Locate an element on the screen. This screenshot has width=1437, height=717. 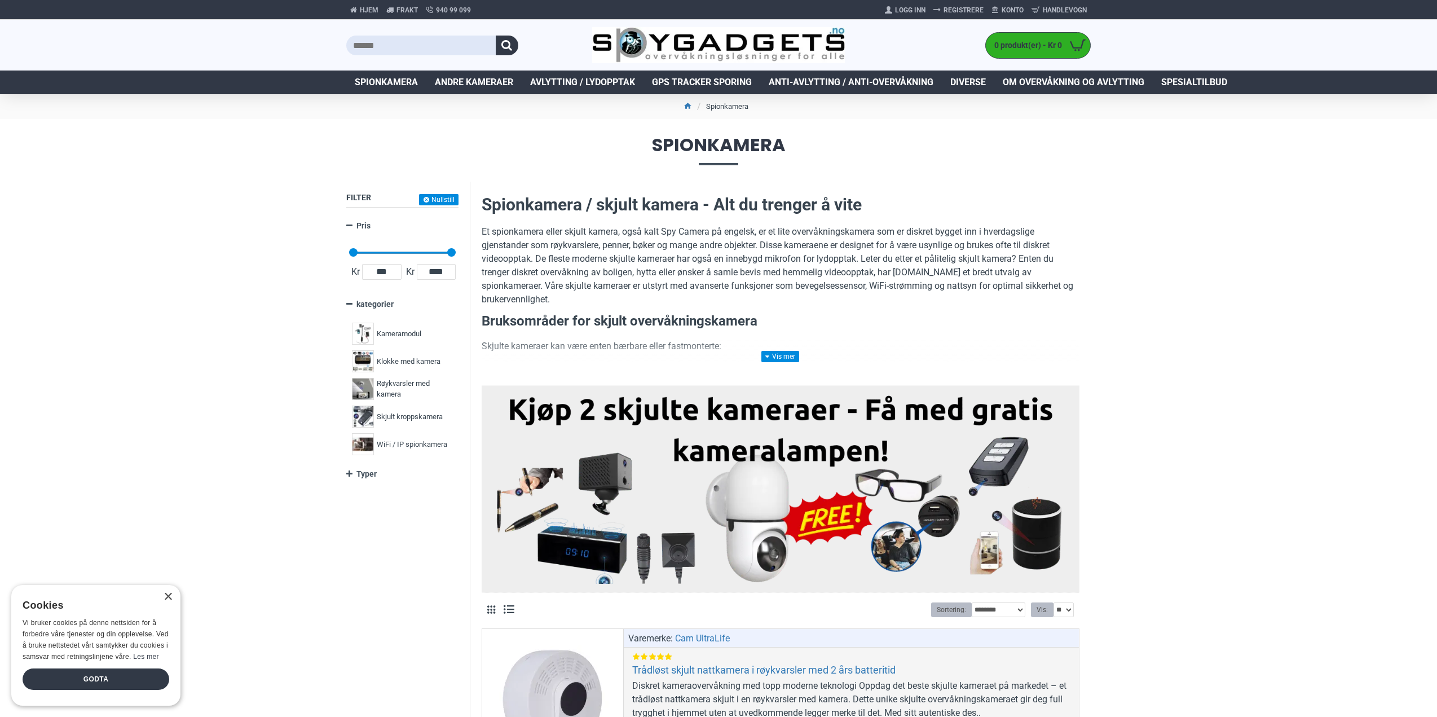
a: 0 produkt(er) - Kr 0 is located at coordinates (1038, 45).